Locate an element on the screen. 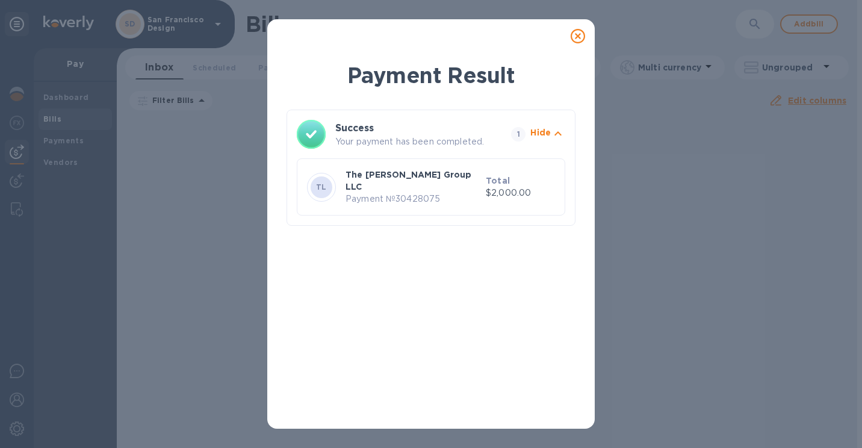  span: 1 is located at coordinates (519, 134).